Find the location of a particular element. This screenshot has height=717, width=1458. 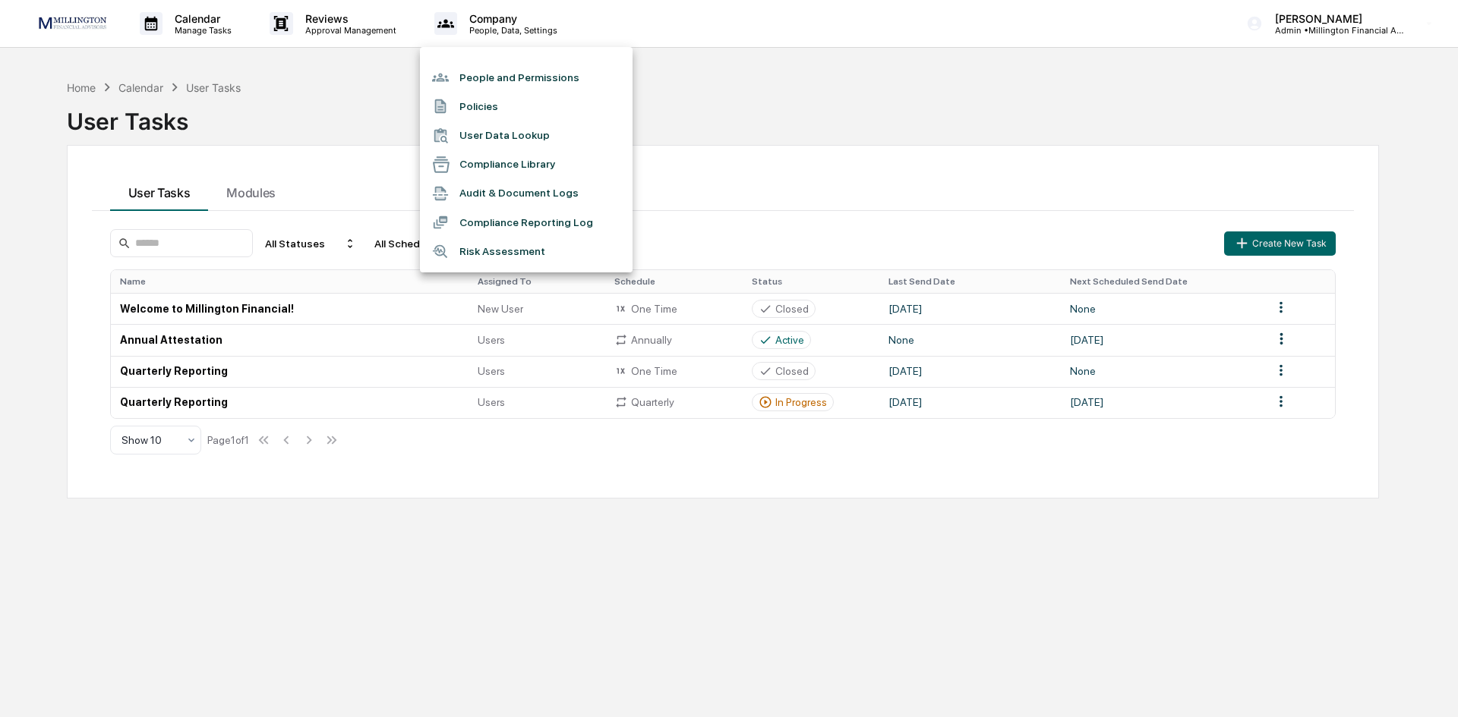

li: User Data Lookup is located at coordinates (526, 136).